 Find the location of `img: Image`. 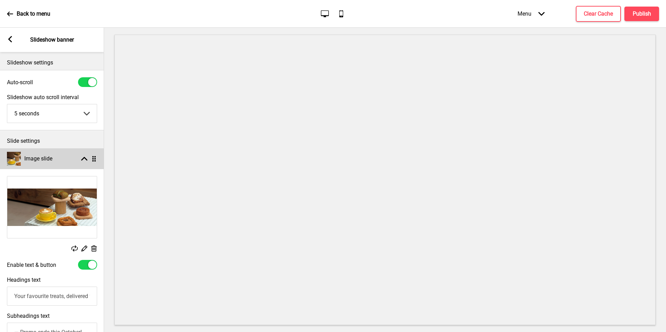

img: Image is located at coordinates (52, 208).